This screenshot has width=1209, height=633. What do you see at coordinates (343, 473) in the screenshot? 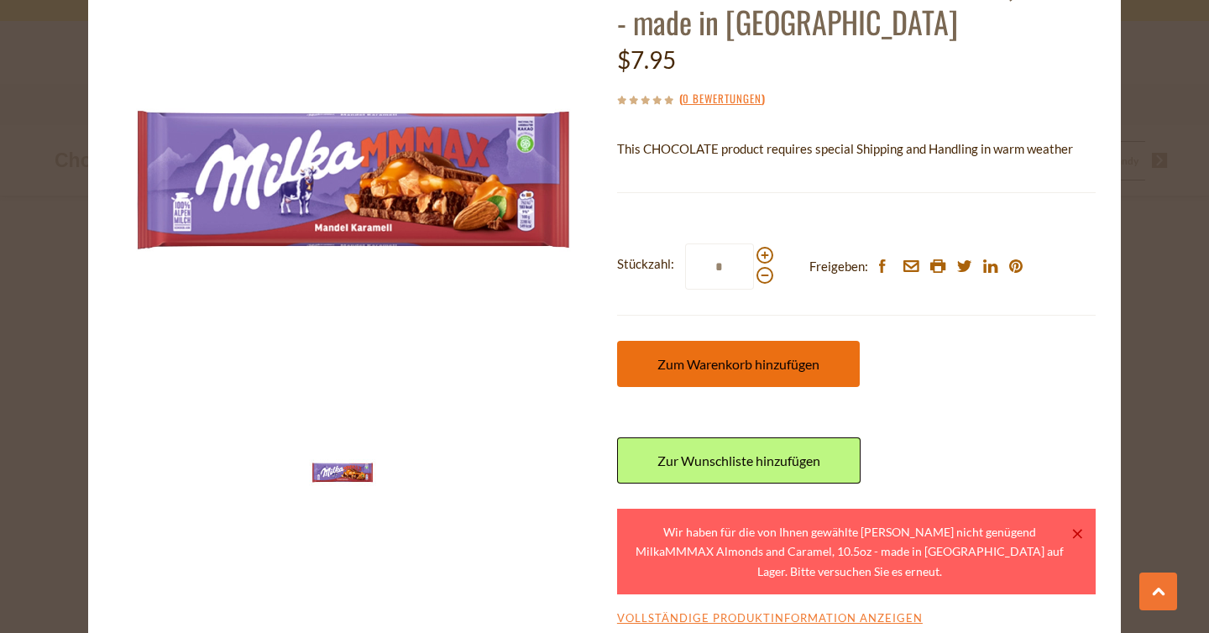
I see `img: Milka MMMAX Almonds & Caramel` at bounding box center [343, 473].